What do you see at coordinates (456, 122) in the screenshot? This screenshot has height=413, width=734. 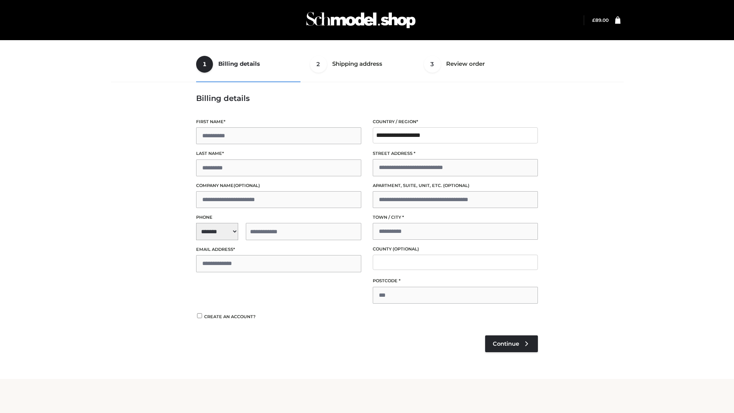 I see `label: Country / Region` at bounding box center [456, 122].